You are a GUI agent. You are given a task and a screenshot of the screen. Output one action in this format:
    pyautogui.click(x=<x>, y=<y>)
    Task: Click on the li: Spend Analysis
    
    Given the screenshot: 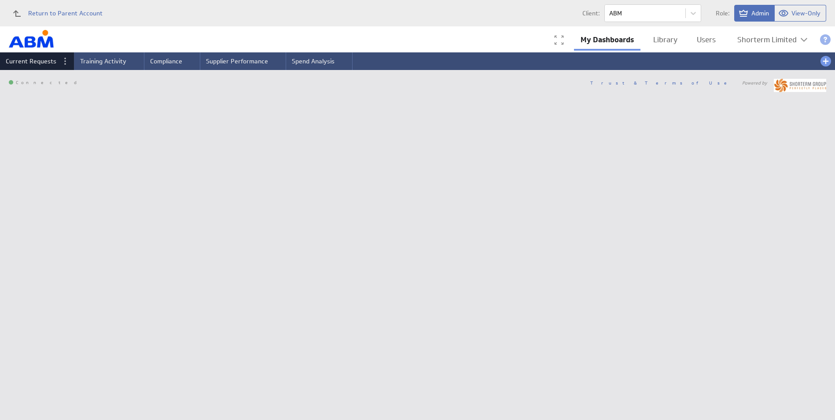 What is the action you would take?
    pyautogui.click(x=319, y=61)
    